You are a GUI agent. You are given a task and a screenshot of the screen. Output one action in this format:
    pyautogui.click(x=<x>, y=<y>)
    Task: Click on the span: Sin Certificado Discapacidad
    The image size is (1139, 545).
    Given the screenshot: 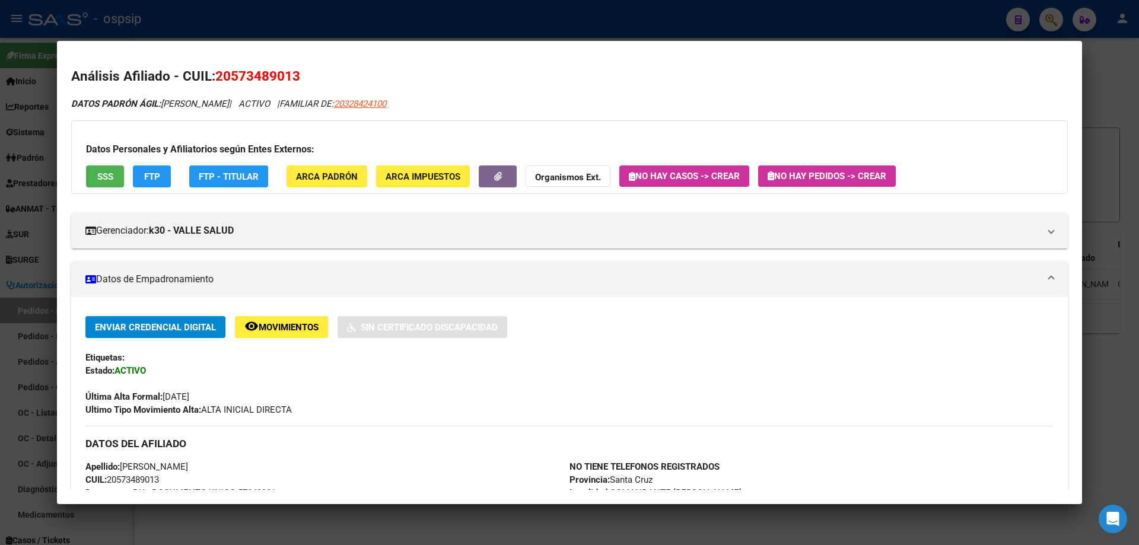 What is the action you would take?
    pyautogui.click(x=429, y=327)
    